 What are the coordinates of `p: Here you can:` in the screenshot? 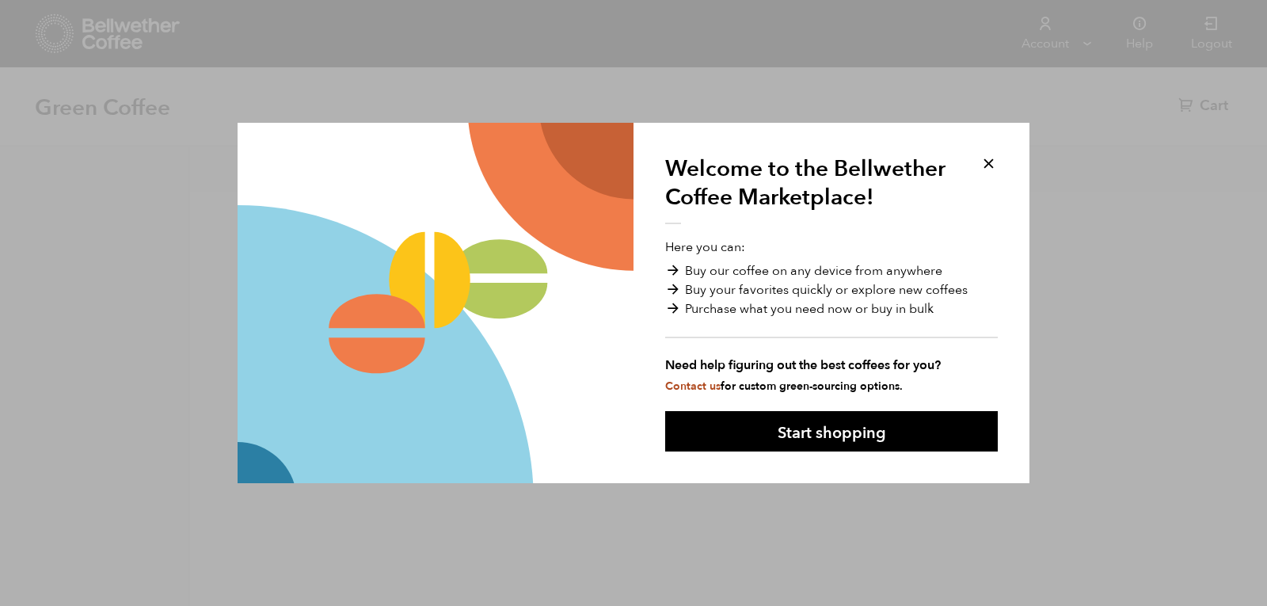 It's located at (831, 316).